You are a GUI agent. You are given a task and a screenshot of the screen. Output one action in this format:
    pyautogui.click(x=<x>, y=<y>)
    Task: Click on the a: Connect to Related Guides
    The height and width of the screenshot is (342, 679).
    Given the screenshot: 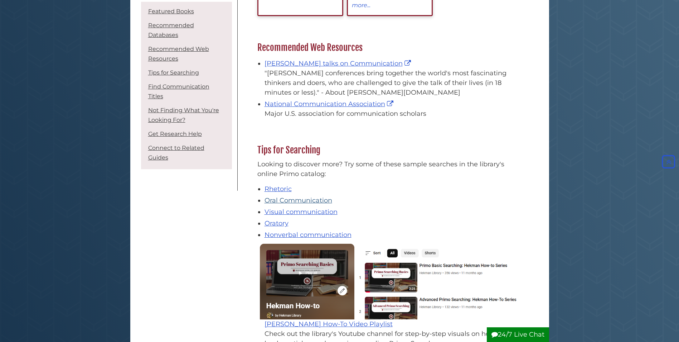 What is the action you would take?
    pyautogui.click(x=176, y=153)
    